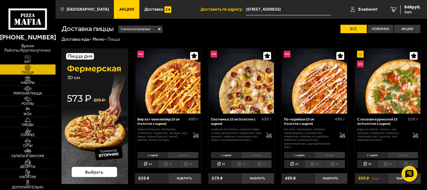 The height and width of the screenshot is (190, 427). What do you see at coordinates (412, 7) in the screenshot?
I see `span: 848 руб.` at bounding box center [412, 7].